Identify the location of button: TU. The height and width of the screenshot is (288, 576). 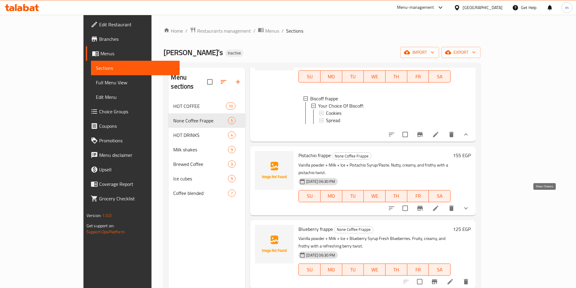
(353, 76).